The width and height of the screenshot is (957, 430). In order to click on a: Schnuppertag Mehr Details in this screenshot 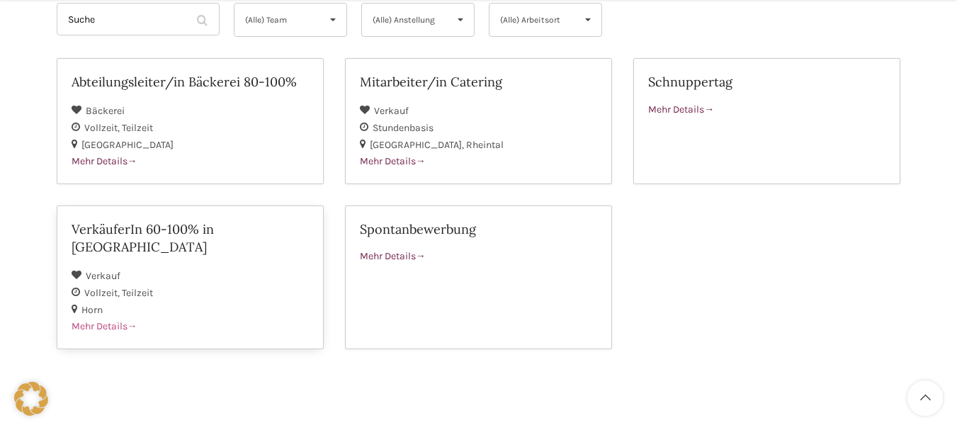, I will do `click(767, 121)`.